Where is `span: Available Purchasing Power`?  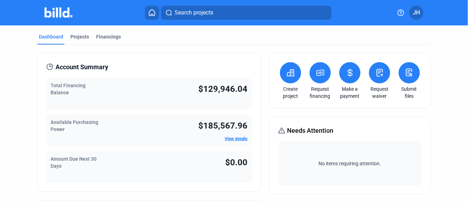 span: Available Purchasing Power is located at coordinates (74, 126).